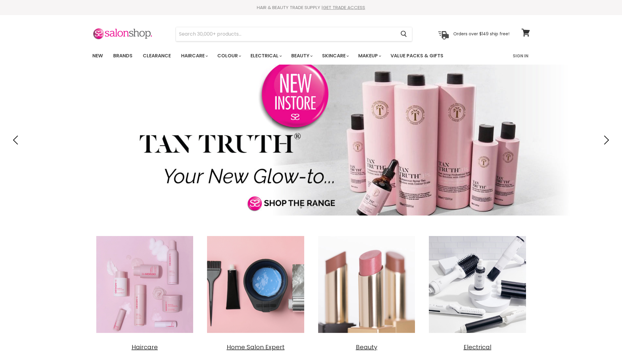 The height and width of the screenshot is (364, 622). Describe the element at coordinates (229, 56) in the screenshot. I see `a: Colour` at that location.